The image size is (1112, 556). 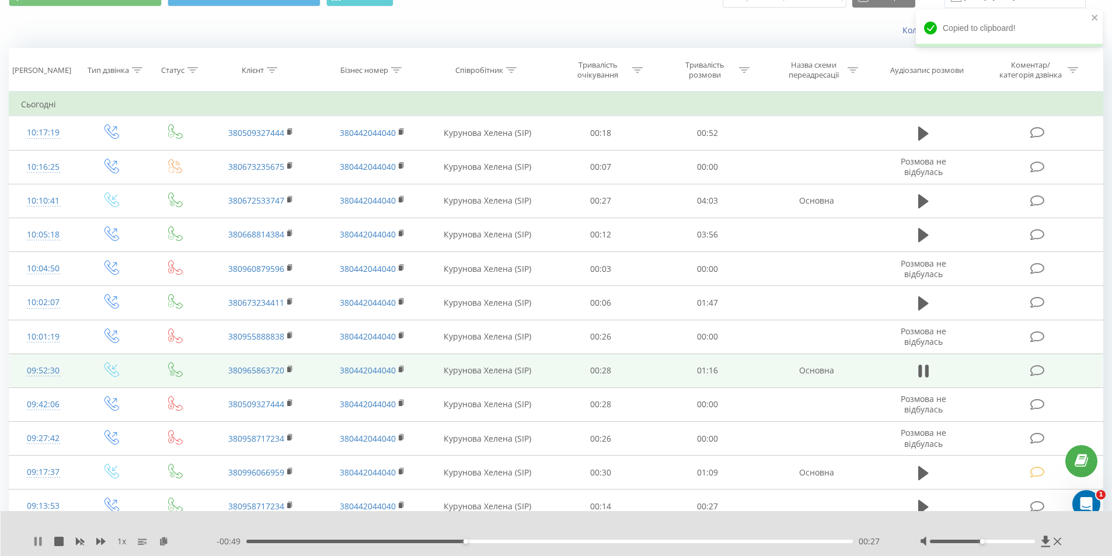 I want to click on td: Сьогодні, so click(x=556, y=104).